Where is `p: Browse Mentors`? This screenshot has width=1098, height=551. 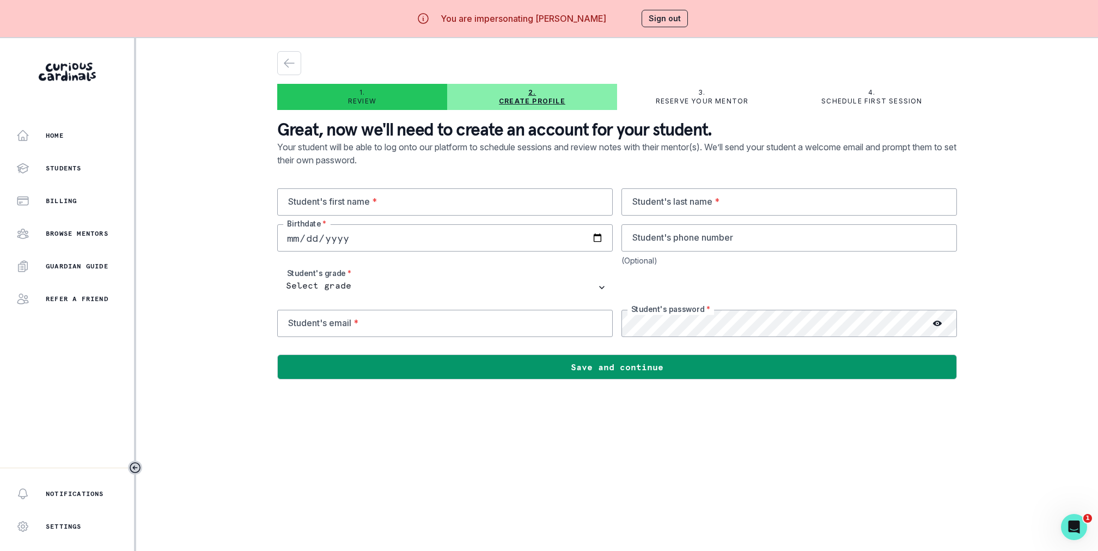
p: Browse Mentors is located at coordinates (77, 234).